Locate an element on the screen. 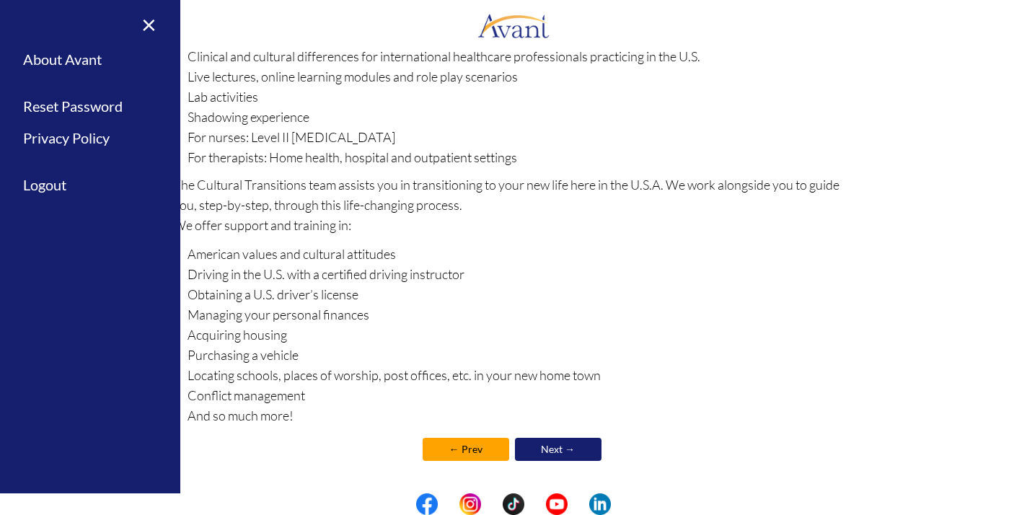  li: Purchasing a vehicle is located at coordinates (521, 355).